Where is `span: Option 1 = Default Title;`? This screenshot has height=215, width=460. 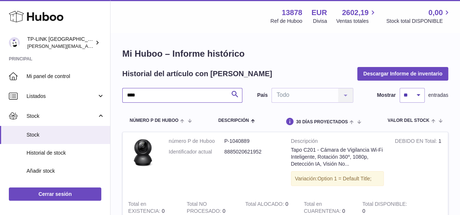 span: Option 1 = Default Title; is located at coordinates (344, 178).